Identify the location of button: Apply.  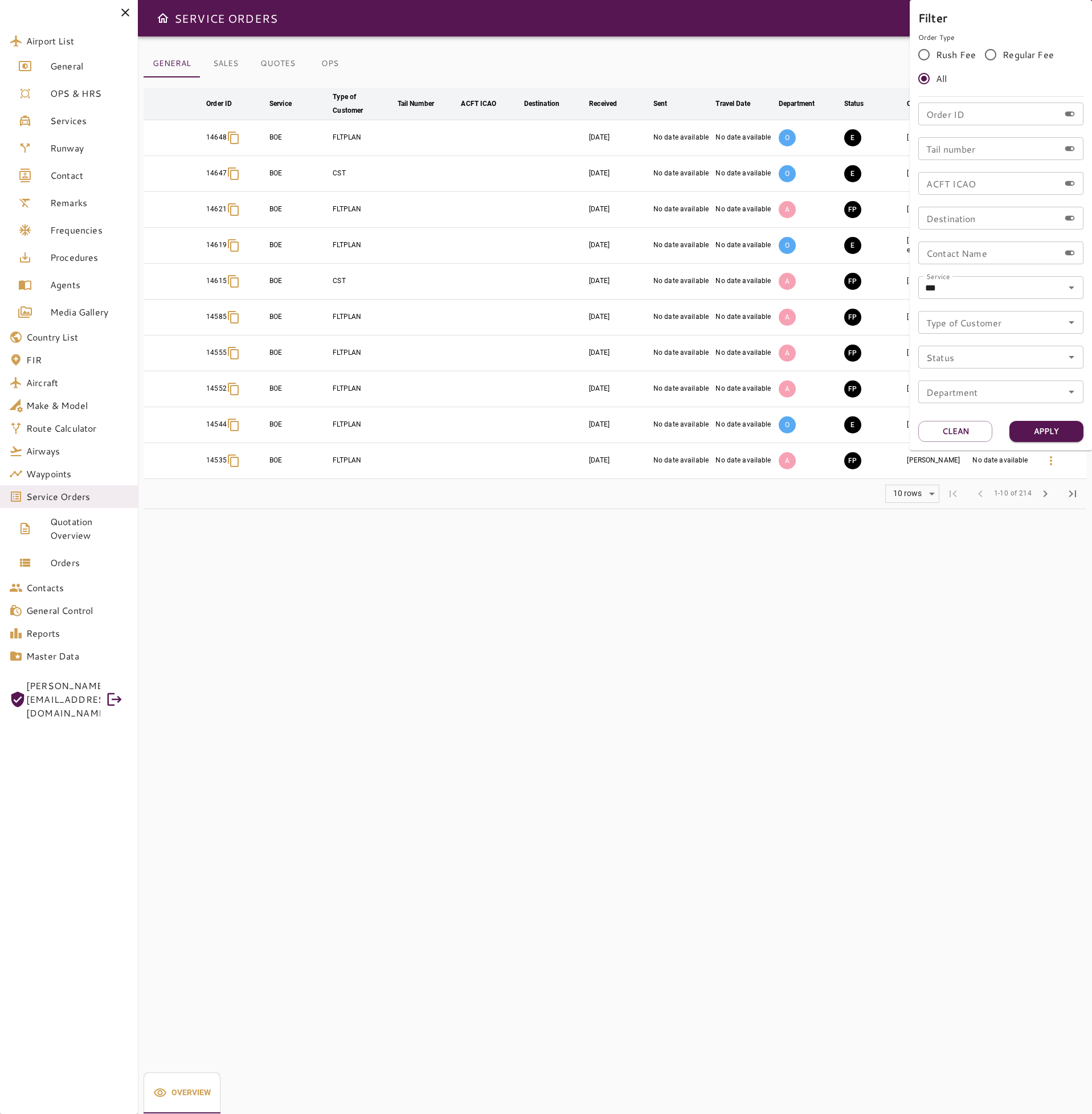
(1046, 431).